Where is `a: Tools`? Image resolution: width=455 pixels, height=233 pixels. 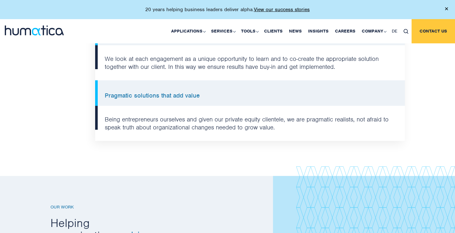 a: Tools is located at coordinates (249, 31).